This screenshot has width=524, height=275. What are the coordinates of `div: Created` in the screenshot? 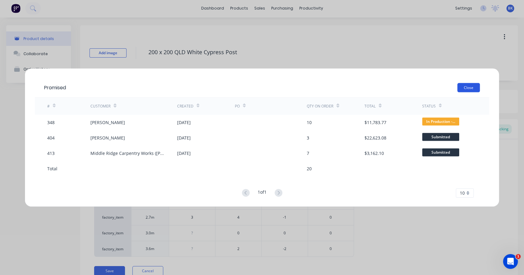 It's located at (185, 106).